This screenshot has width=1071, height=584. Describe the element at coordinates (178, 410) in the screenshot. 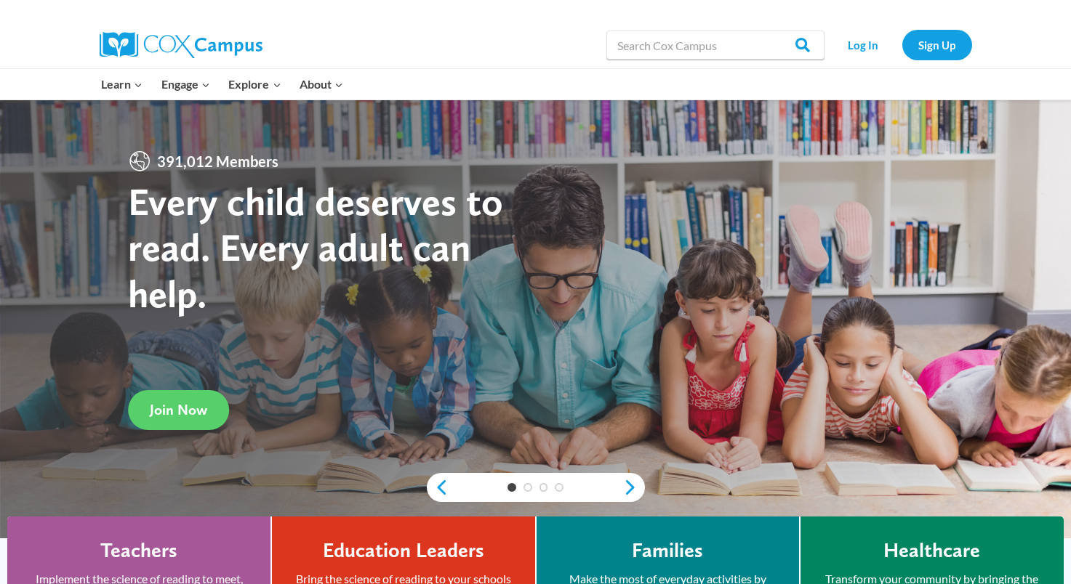

I see `a: Join Now` at that location.